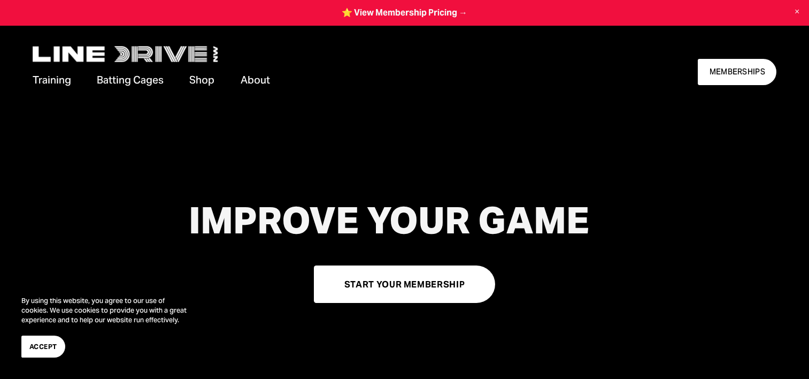 This screenshot has height=379, width=809. Describe the element at coordinates (202, 80) in the screenshot. I see `a: Shop` at that location.